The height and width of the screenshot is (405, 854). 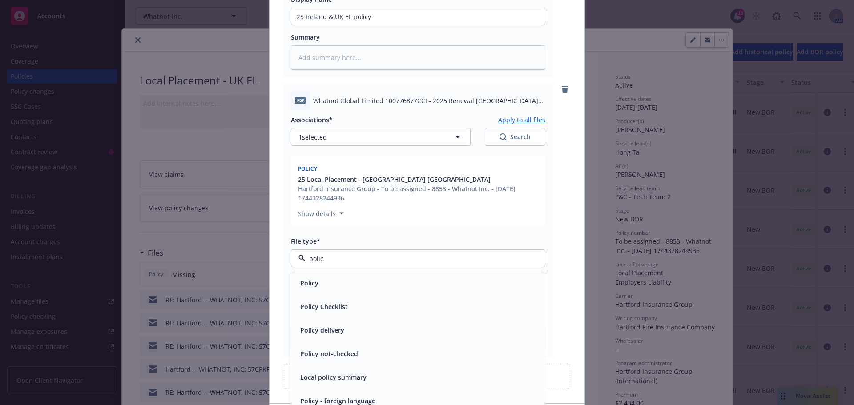 I want to click on div: Upload new files, so click(x=427, y=376).